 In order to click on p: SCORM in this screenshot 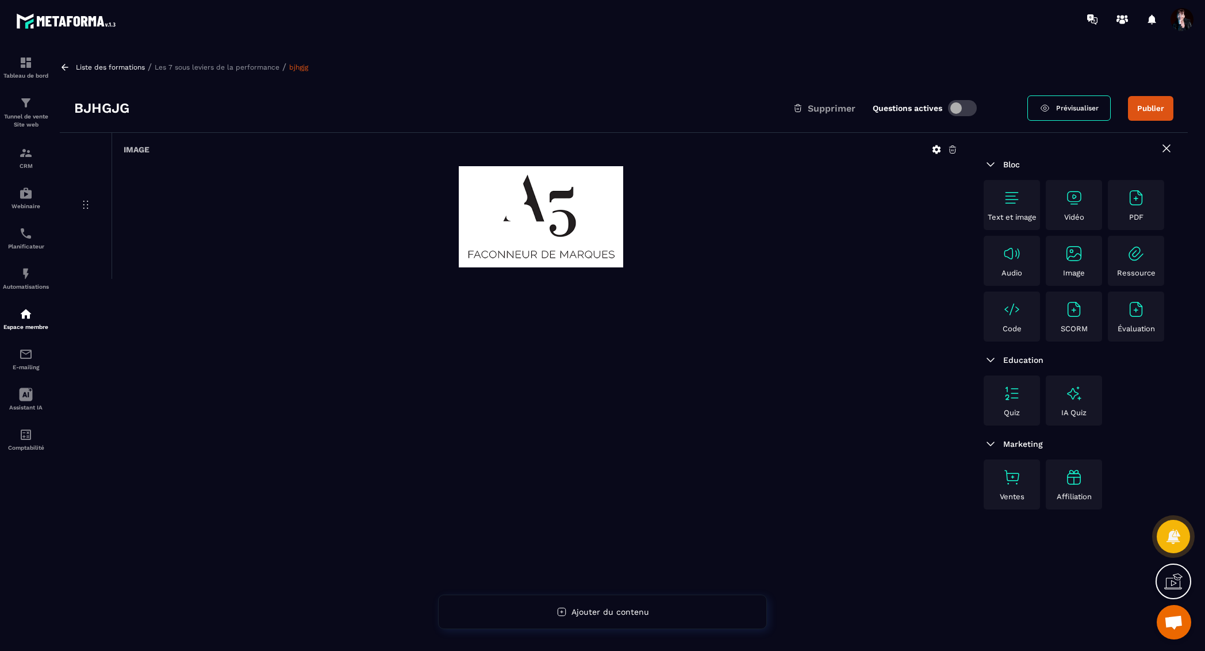, I will do `click(1074, 328)`.